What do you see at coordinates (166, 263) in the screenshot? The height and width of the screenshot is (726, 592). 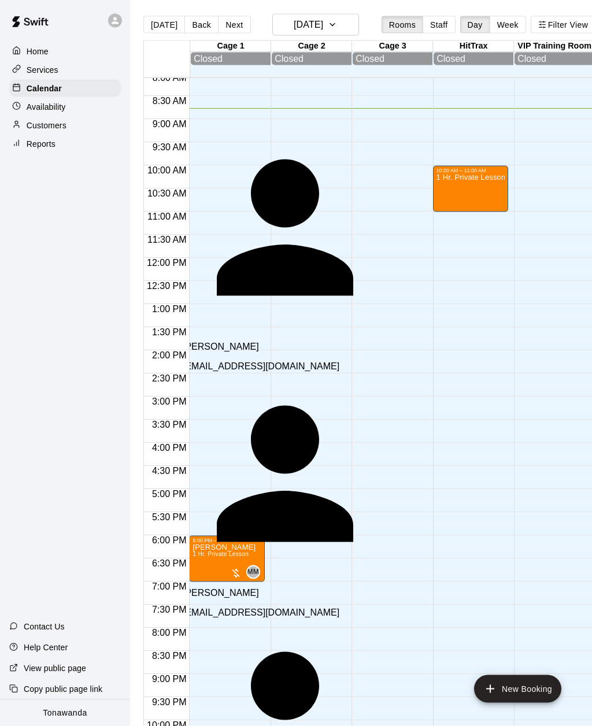 I see `span: 12:00 PM` at bounding box center [166, 263].